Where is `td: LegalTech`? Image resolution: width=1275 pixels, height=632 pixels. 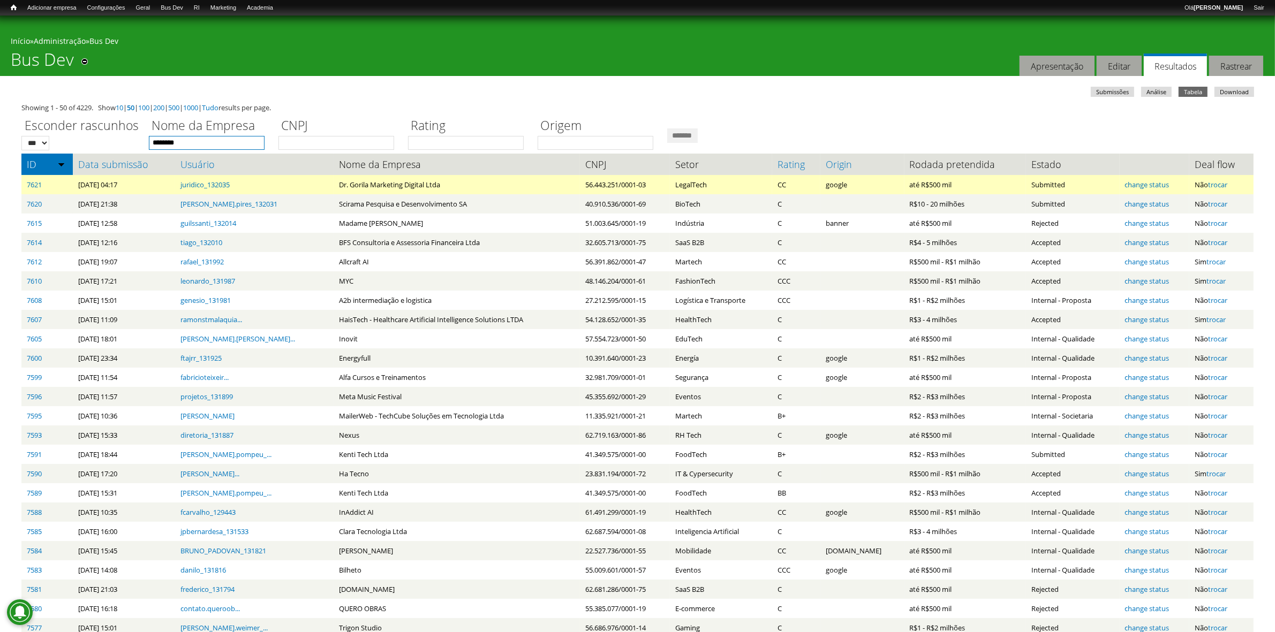 td: LegalTech is located at coordinates (721, 185).